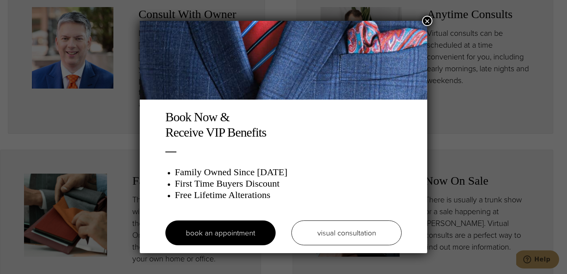  Describe the element at coordinates (221, 233) in the screenshot. I see `a: book an appointment` at that location.